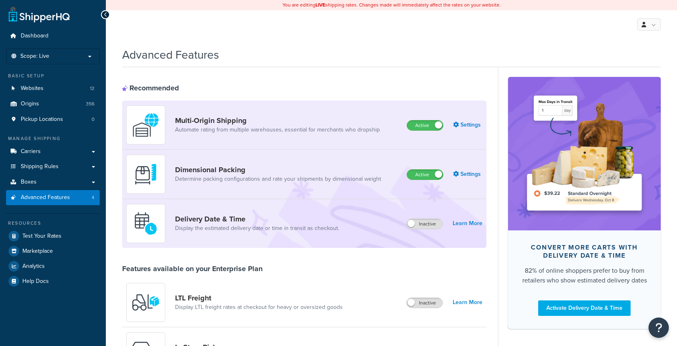 This screenshot has width=677, height=346. Describe the element at coordinates (42, 119) in the screenshot. I see `span: Pickup Locations` at that location.